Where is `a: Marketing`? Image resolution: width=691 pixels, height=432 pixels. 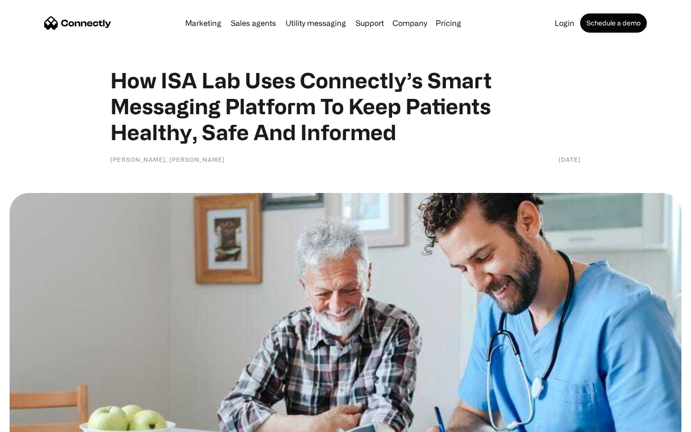 a: Marketing is located at coordinates (203, 23).